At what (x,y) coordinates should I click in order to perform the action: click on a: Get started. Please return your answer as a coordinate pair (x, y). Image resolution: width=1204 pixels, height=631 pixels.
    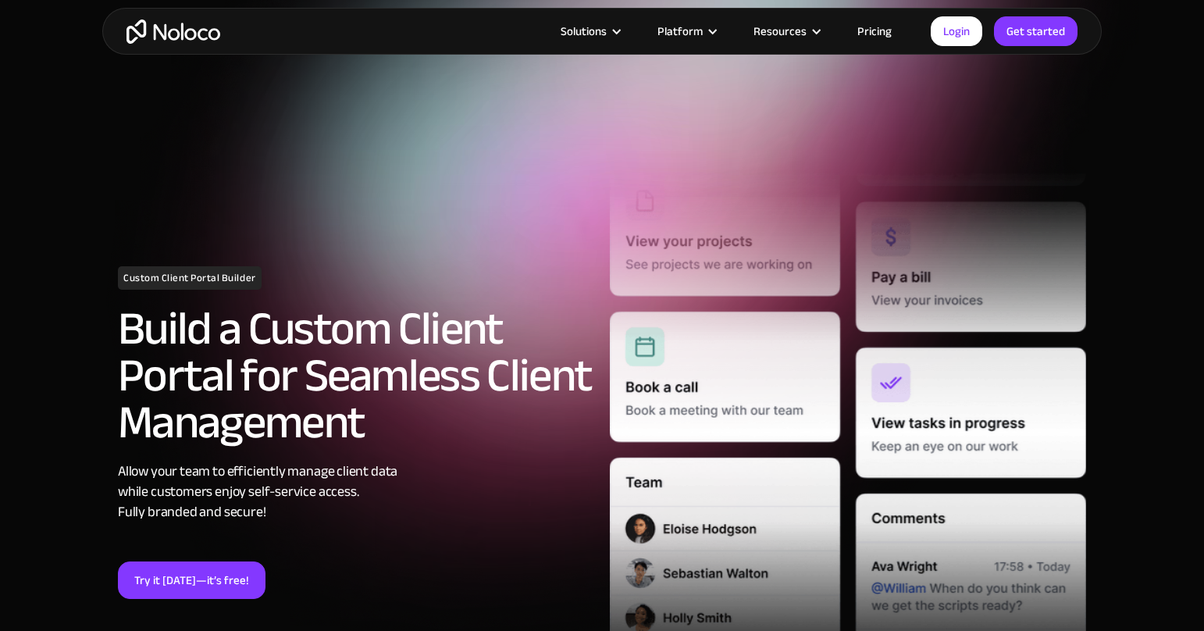
    Looking at the image, I should click on (1035, 31).